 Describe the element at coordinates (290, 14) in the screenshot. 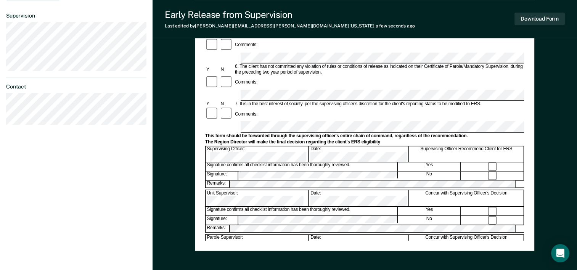

I see `div: Early Release from Supervision` at that location.